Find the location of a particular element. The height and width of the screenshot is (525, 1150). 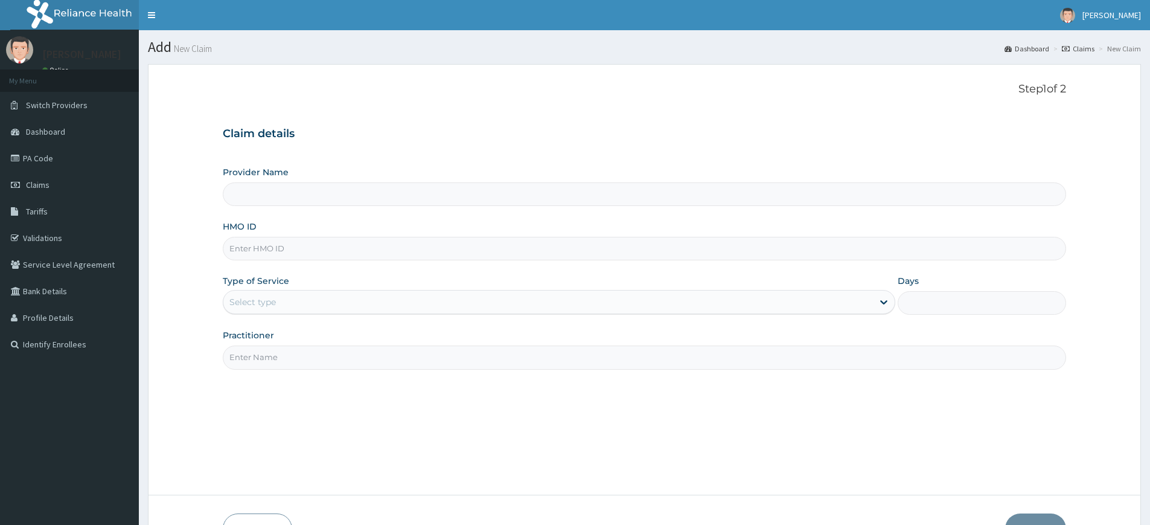

label: Type of Service is located at coordinates (256, 281).